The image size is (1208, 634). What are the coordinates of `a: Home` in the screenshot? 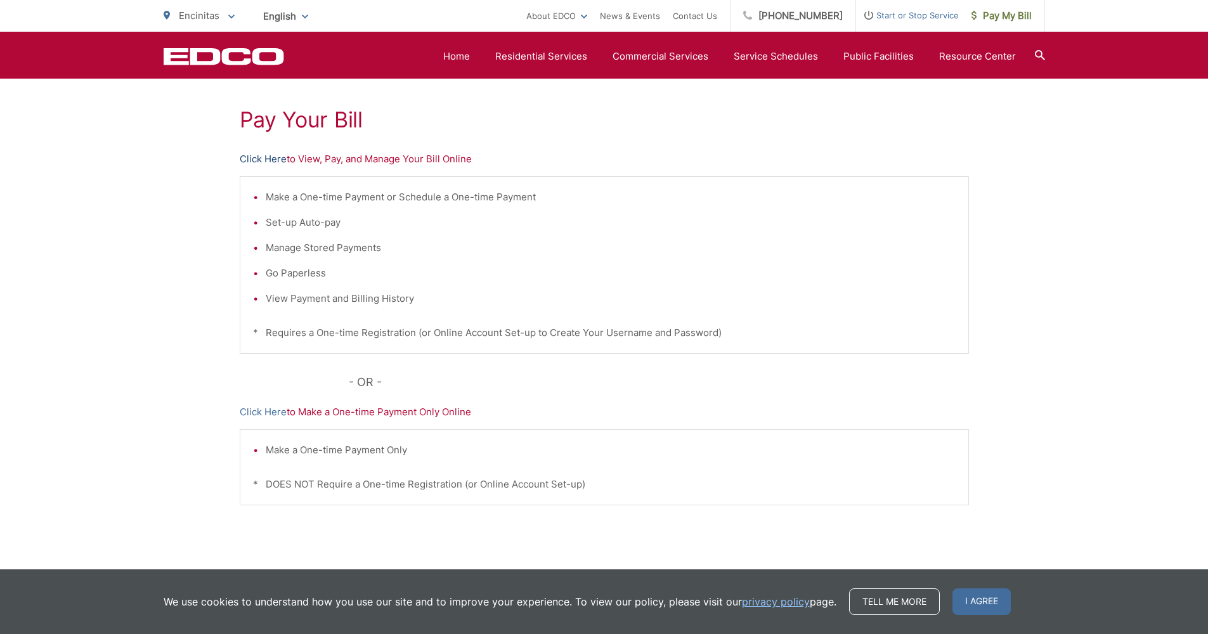 It's located at (456, 56).